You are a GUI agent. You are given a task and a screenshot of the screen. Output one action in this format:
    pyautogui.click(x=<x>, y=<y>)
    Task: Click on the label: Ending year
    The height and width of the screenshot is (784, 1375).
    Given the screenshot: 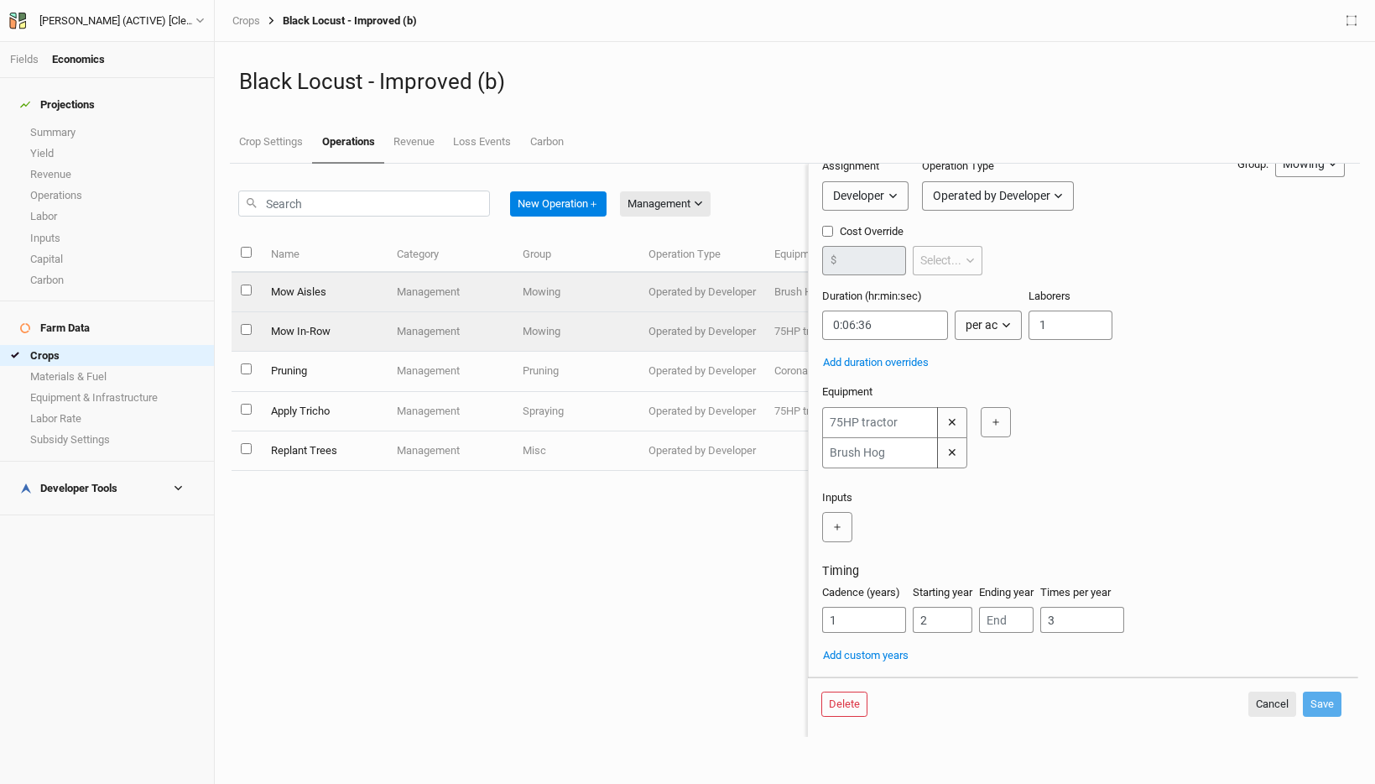 What is the action you would take?
    pyautogui.click(x=1006, y=592)
    